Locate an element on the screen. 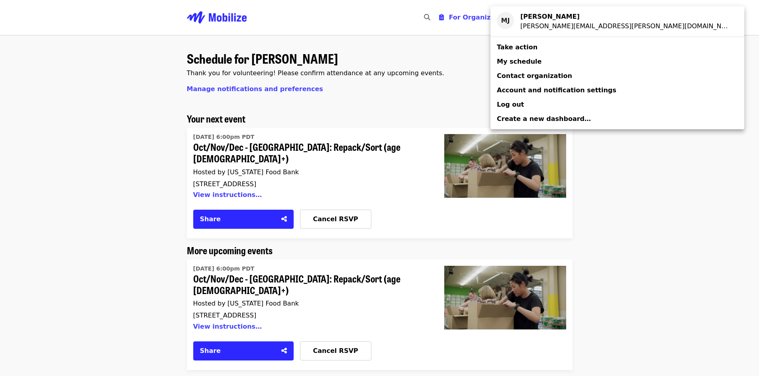 This screenshot has height=376, width=765. span: Account and notification settings is located at coordinates (556, 90).